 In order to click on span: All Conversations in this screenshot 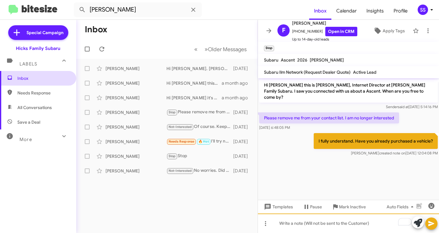, I will do `click(34, 108)`.